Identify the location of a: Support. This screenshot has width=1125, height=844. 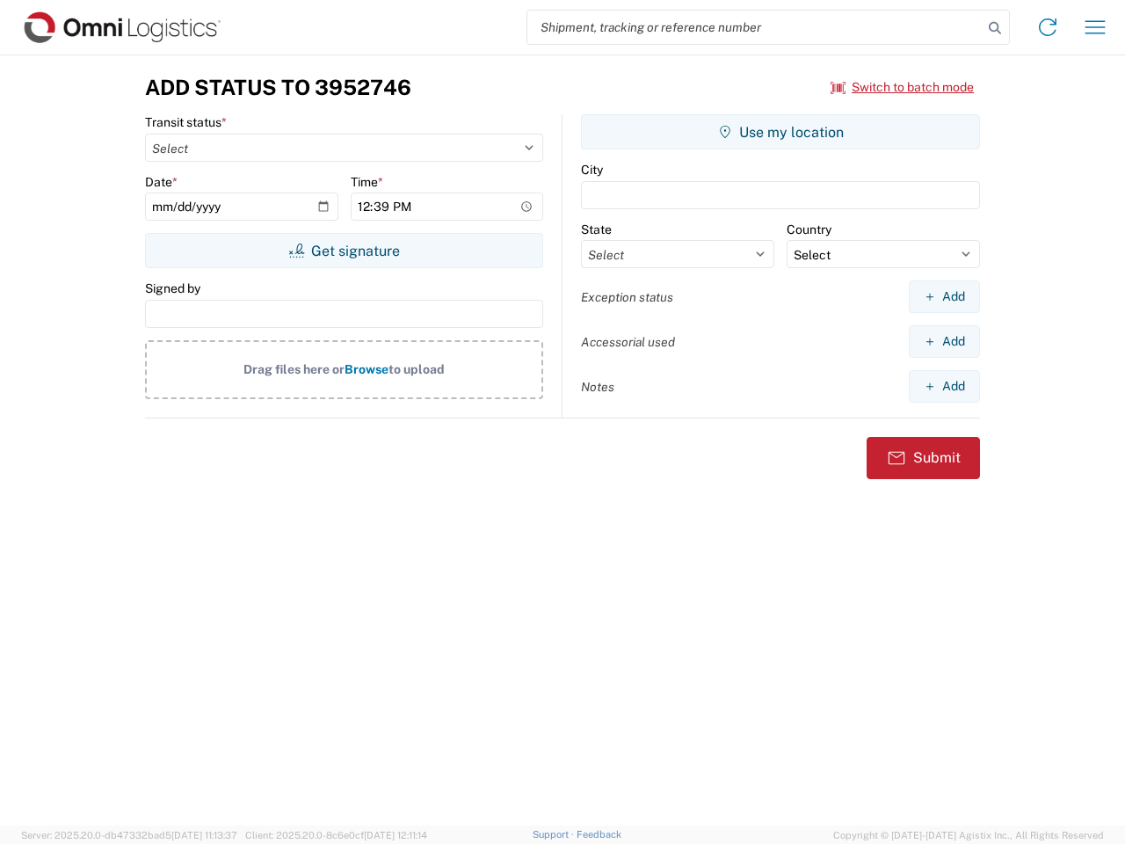
(555, 834).